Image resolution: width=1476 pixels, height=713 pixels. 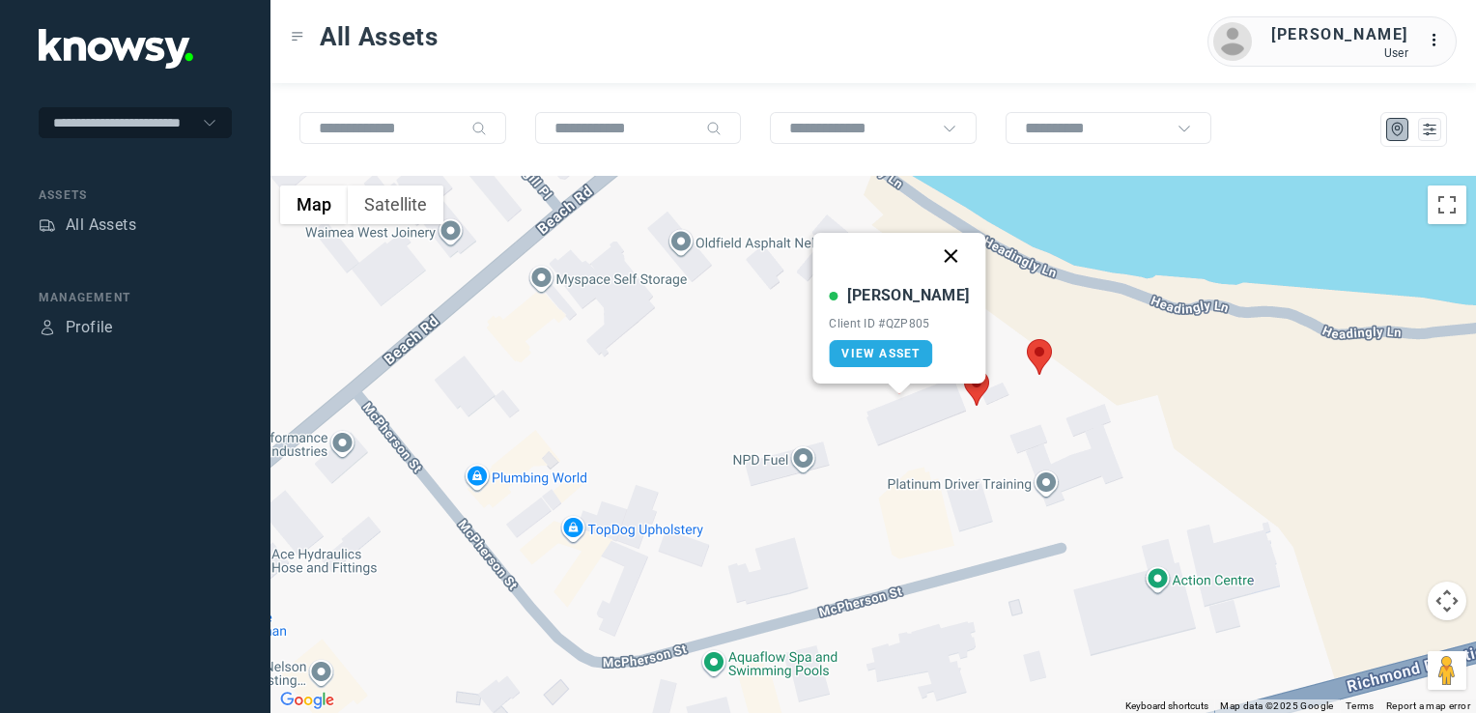 I want to click on img: avatar.png, so click(x=1232, y=42).